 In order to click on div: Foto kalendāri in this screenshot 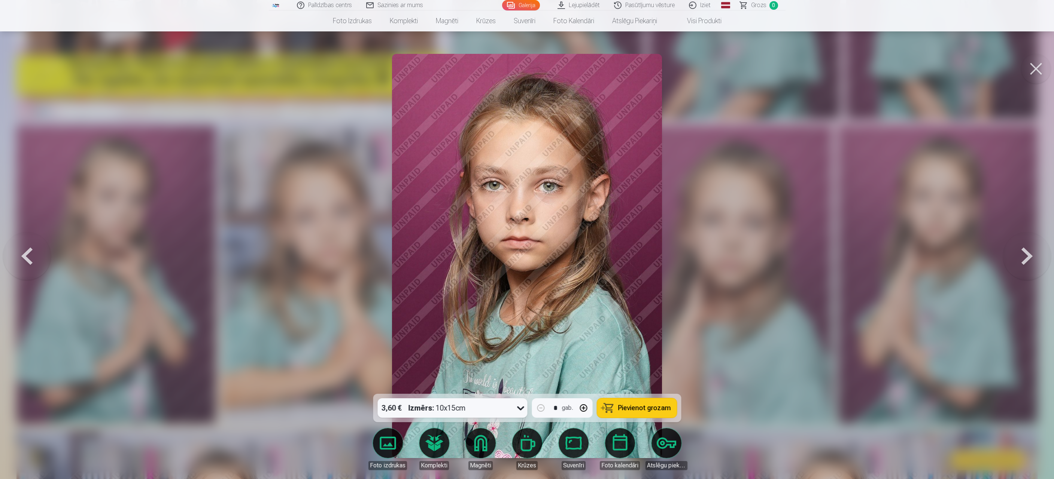, I will do `click(619, 466)`.